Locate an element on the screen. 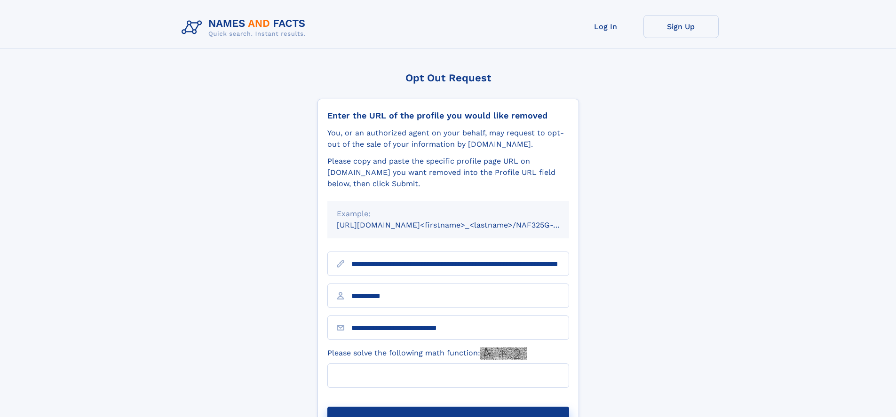  label: Please solve the following math function: is located at coordinates (427, 354).